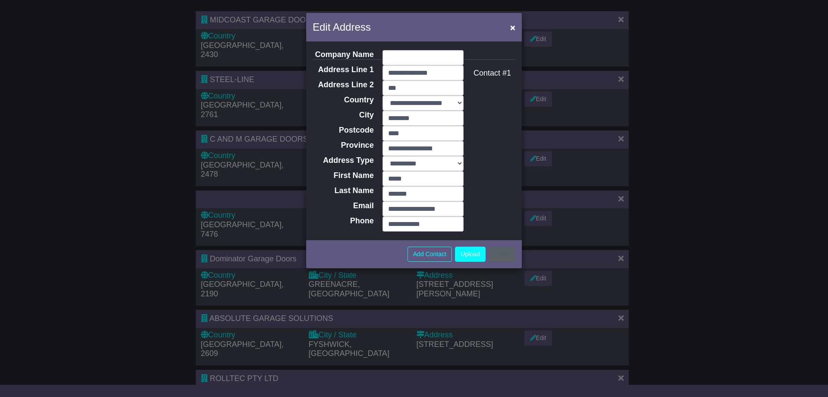  I want to click on button: Upload, so click(470, 254).